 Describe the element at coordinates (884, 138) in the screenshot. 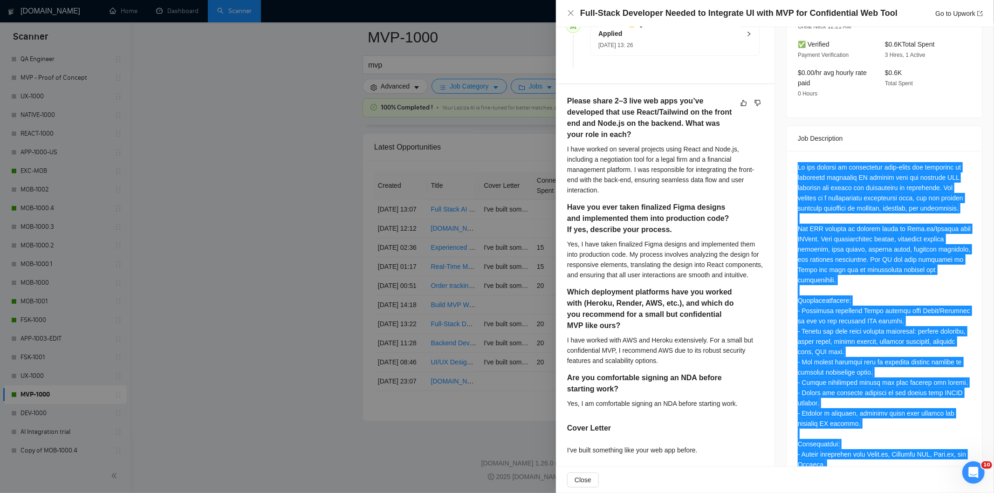

I see `div: Job Description` at that location.